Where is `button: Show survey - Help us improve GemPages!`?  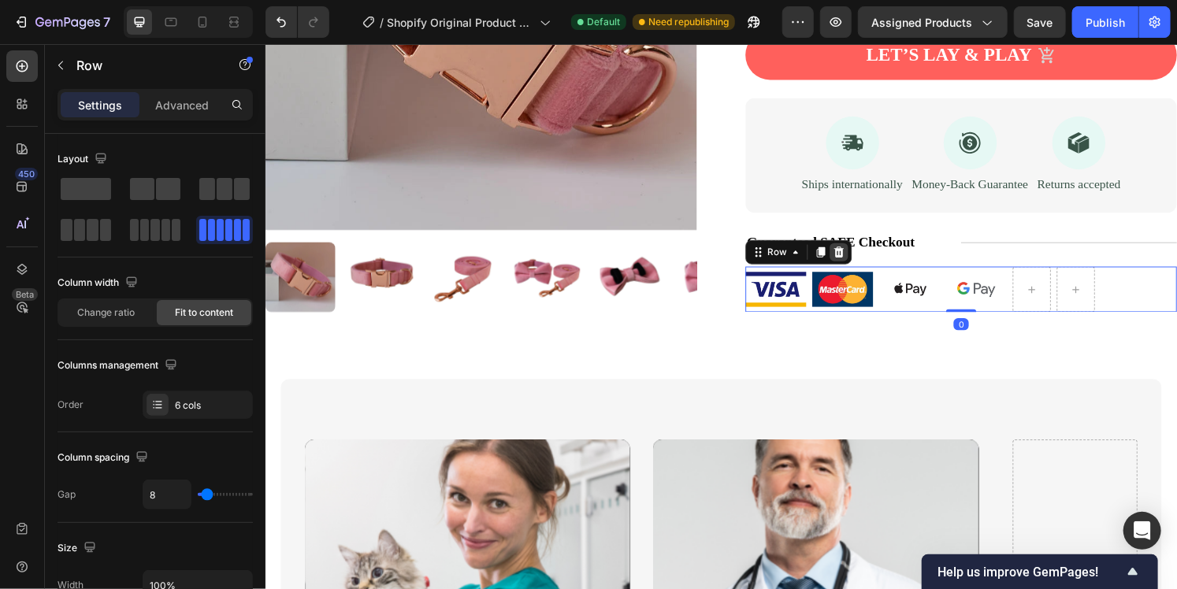 button: Show survey - Help us improve GemPages! is located at coordinates (1040, 572).